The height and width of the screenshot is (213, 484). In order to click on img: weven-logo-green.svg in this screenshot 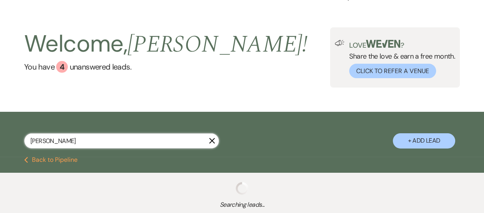, I will do `click(383, 44)`.